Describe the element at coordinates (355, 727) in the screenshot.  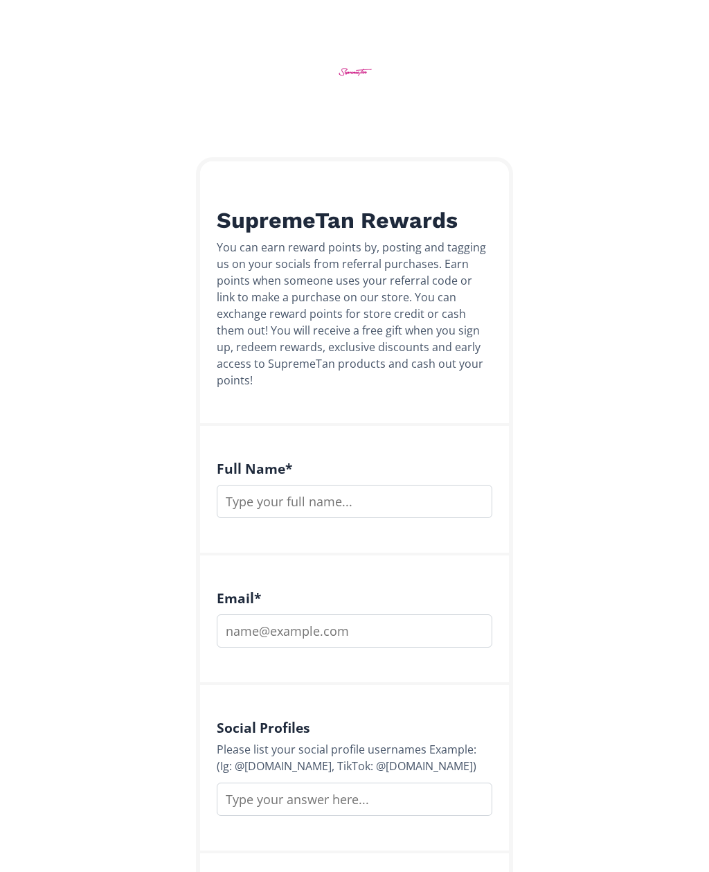
I see `h4: Social Profiles` at that location.